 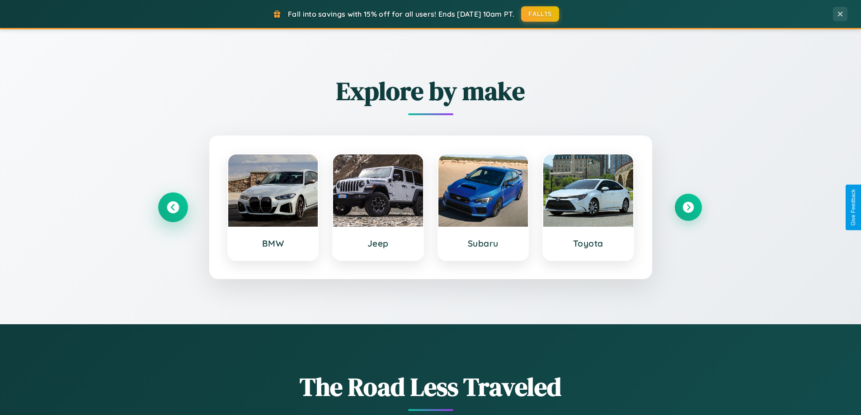 I want to click on h3: BMW, so click(x=273, y=244).